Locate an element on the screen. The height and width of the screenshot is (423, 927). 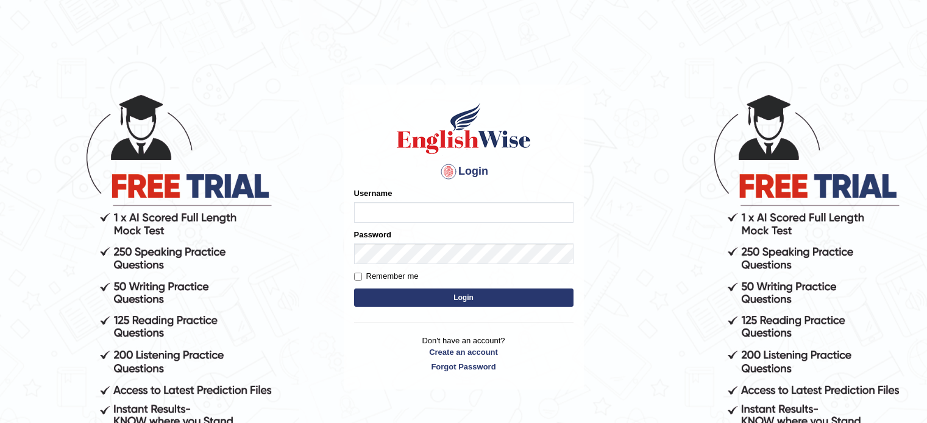
input: Remember me is located at coordinates (358, 277).